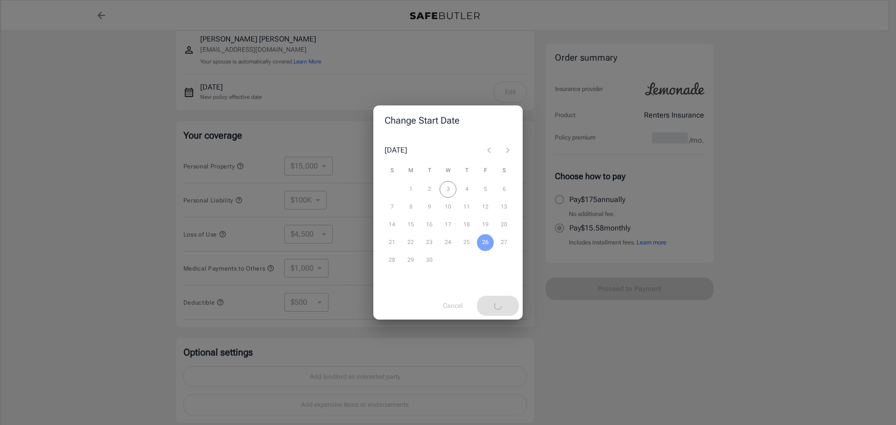 This screenshot has width=896, height=425. What do you see at coordinates (429, 171) in the screenshot?
I see `span: Tuesday` at bounding box center [429, 171].